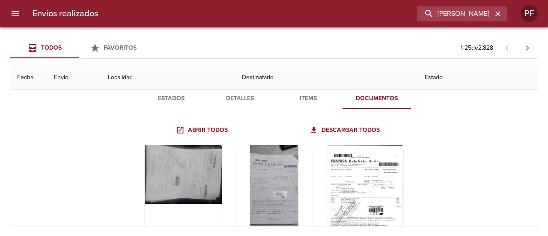 This screenshot has width=548, height=236. Describe the element at coordinates (478, 77) in the screenshot. I see `th: Estado` at that location.